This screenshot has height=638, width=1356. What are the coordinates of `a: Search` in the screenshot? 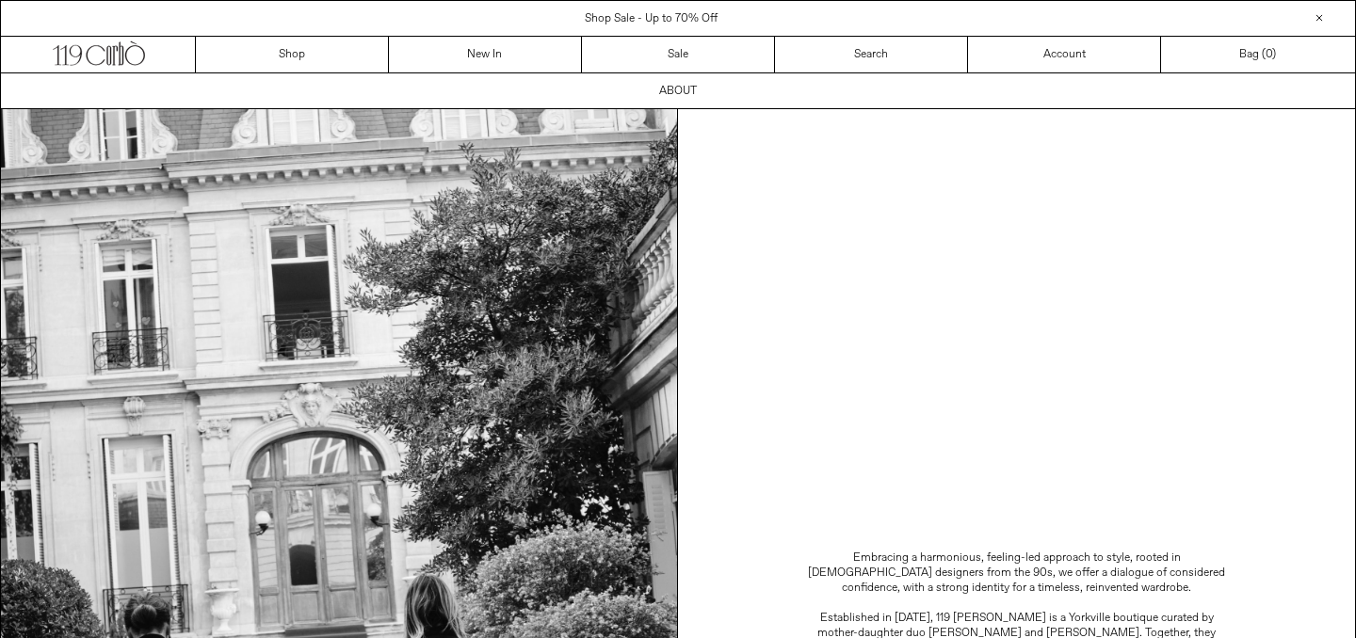 It's located at (871, 55).